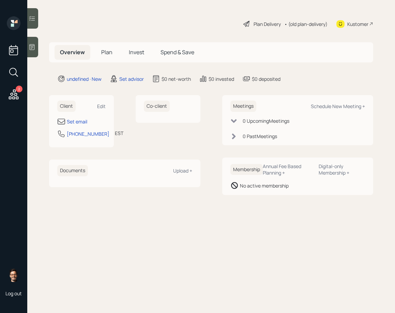 The image size is (395, 313). What do you see at coordinates (73, 170) in the screenshot?
I see `h6: Documents` at bounding box center [73, 170].